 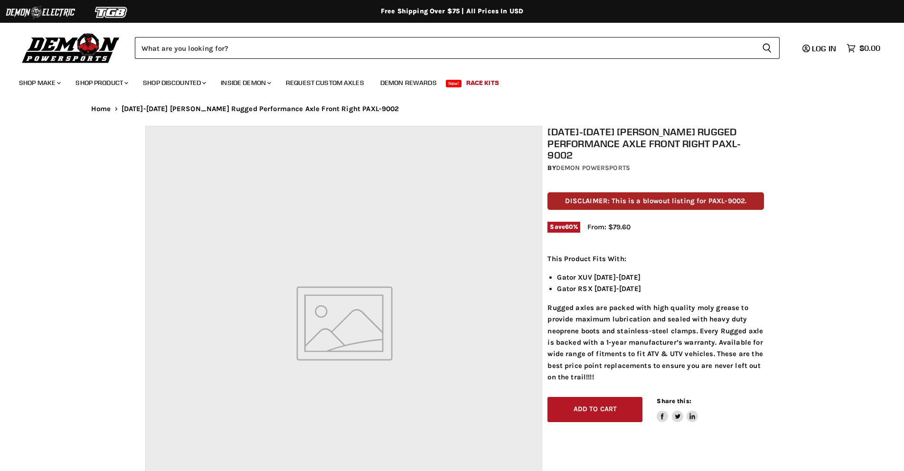 I want to click on p: DISCLAIMER: This is a blowout listing for PAXL-9002., so click(x=656, y=201).